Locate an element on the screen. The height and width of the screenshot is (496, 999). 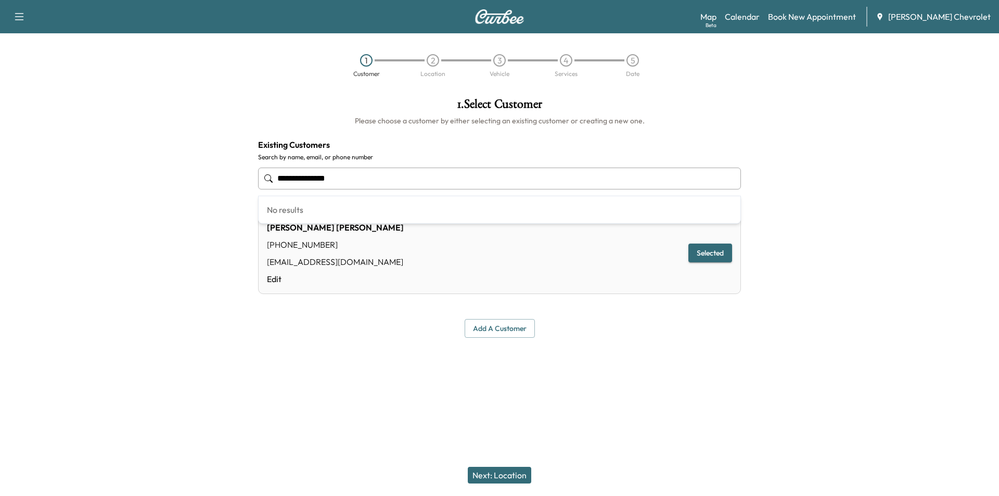
a: Edit is located at coordinates (335, 279).